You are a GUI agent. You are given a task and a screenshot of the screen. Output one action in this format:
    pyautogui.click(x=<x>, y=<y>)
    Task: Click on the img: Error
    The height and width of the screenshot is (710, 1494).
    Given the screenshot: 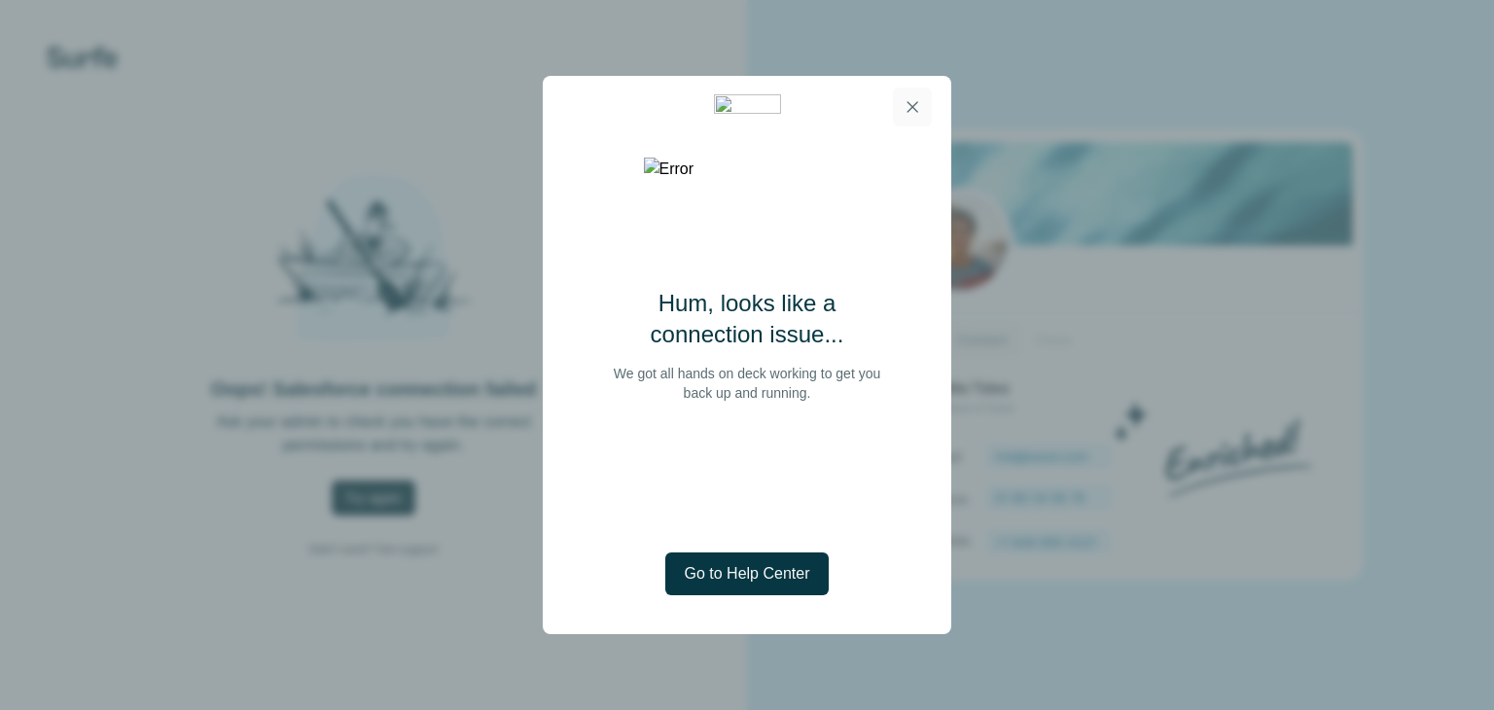 What is the action you would take?
    pyautogui.click(x=747, y=169)
    